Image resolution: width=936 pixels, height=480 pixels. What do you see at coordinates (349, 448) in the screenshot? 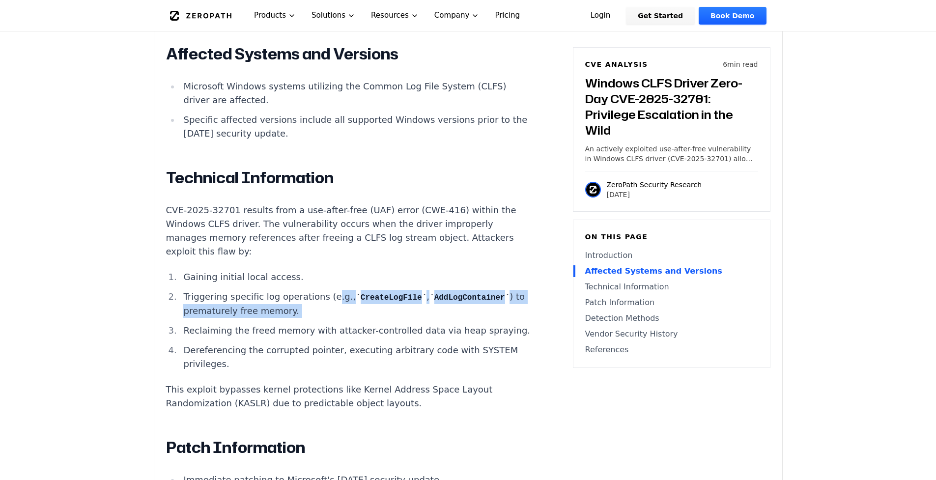
I see `h2: Patch Information` at bounding box center [349, 448].